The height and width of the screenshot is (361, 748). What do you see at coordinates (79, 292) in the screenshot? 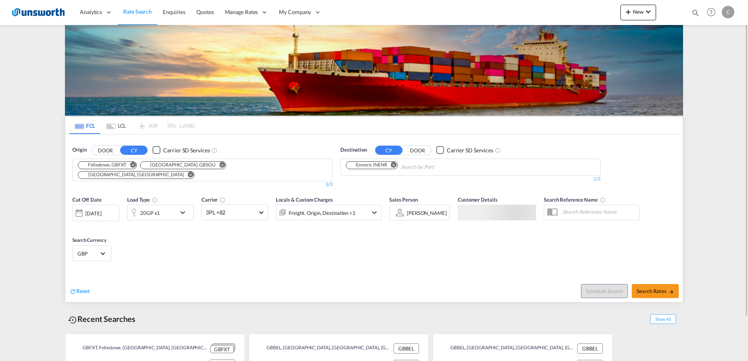
I see `div: icon-refreshReset` at bounding box center [79, 292].